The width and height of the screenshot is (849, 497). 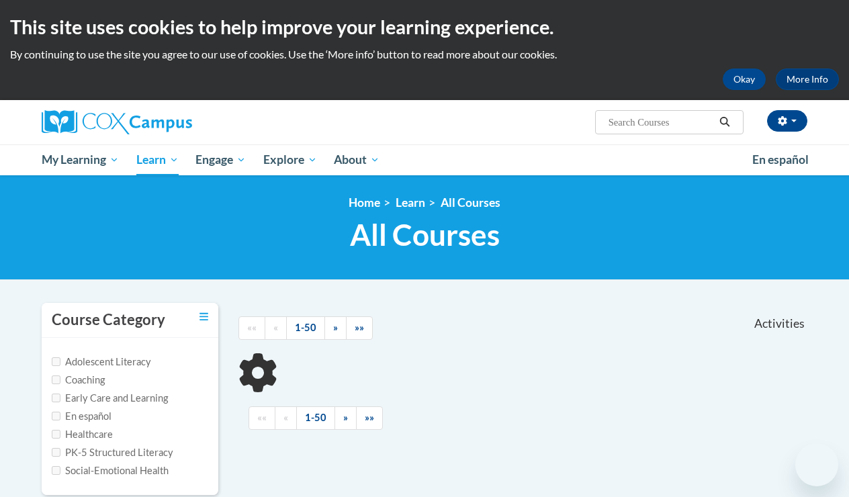 What do you see at coordinates (78, 380) in the screenshot?
I see `label: Coaching` at bounding box center [78, 380].